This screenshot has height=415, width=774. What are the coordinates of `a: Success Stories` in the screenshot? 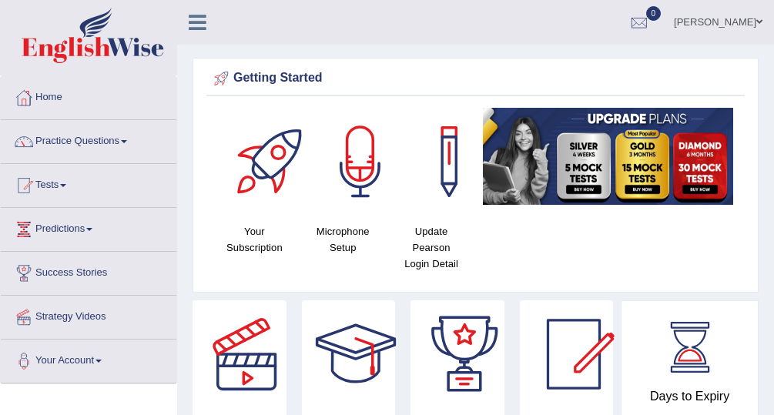 It's located at (89, 271).